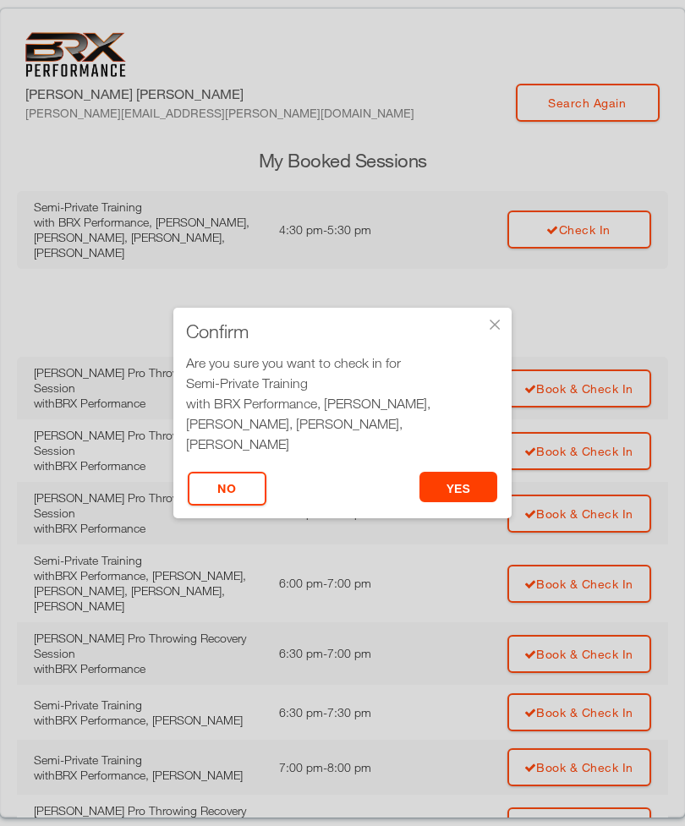  I want to click on div: Semi-Private Training, so click(342, 383).